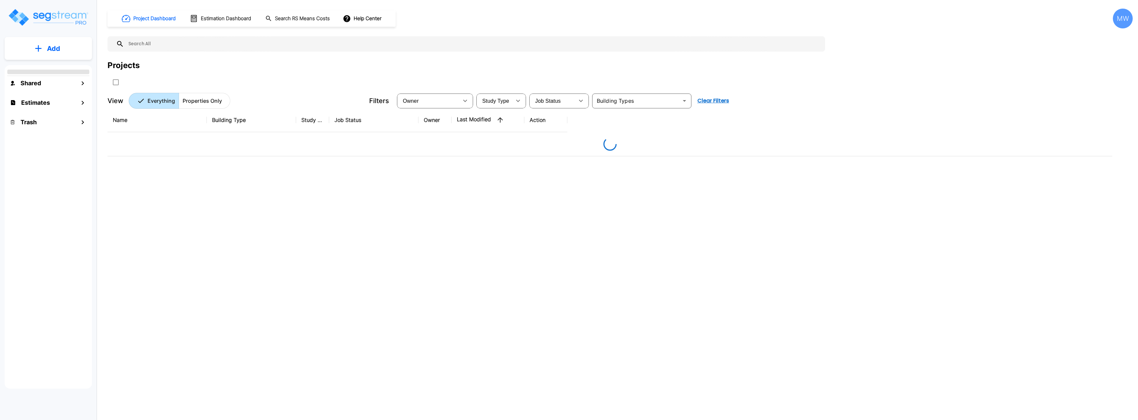 Image resolution: width=1138 pixels, height=420 pixels. Describe the element at coordinates (204, 101) in the screenshot. I see `button: Properties Only` at that location.